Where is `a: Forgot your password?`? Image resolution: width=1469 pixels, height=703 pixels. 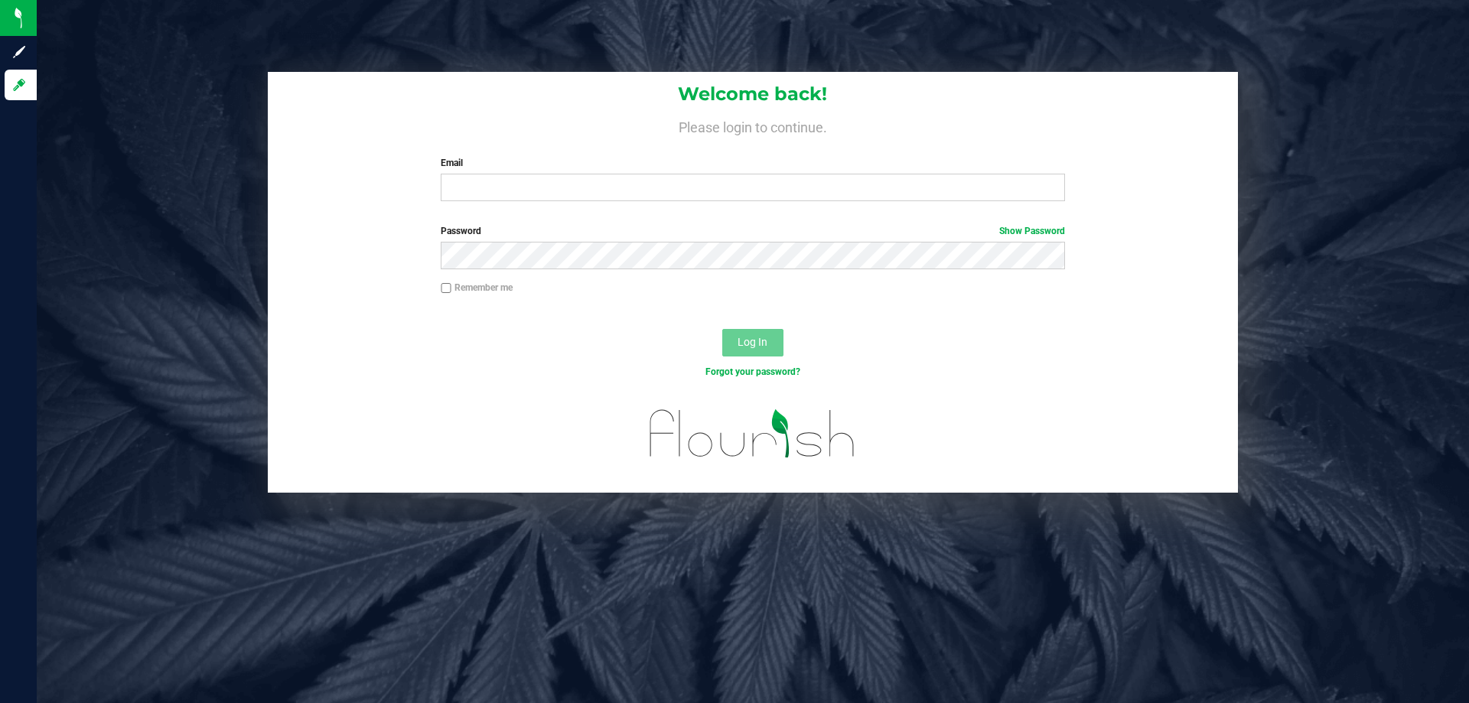 a: Forgot your password? is located at coordinates (753, 372).